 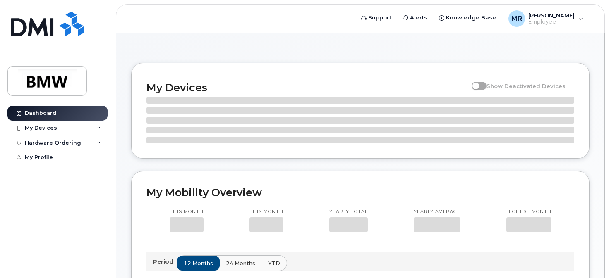 I want to click on h2: My Mobility Overview, so click(x=360, y=193).